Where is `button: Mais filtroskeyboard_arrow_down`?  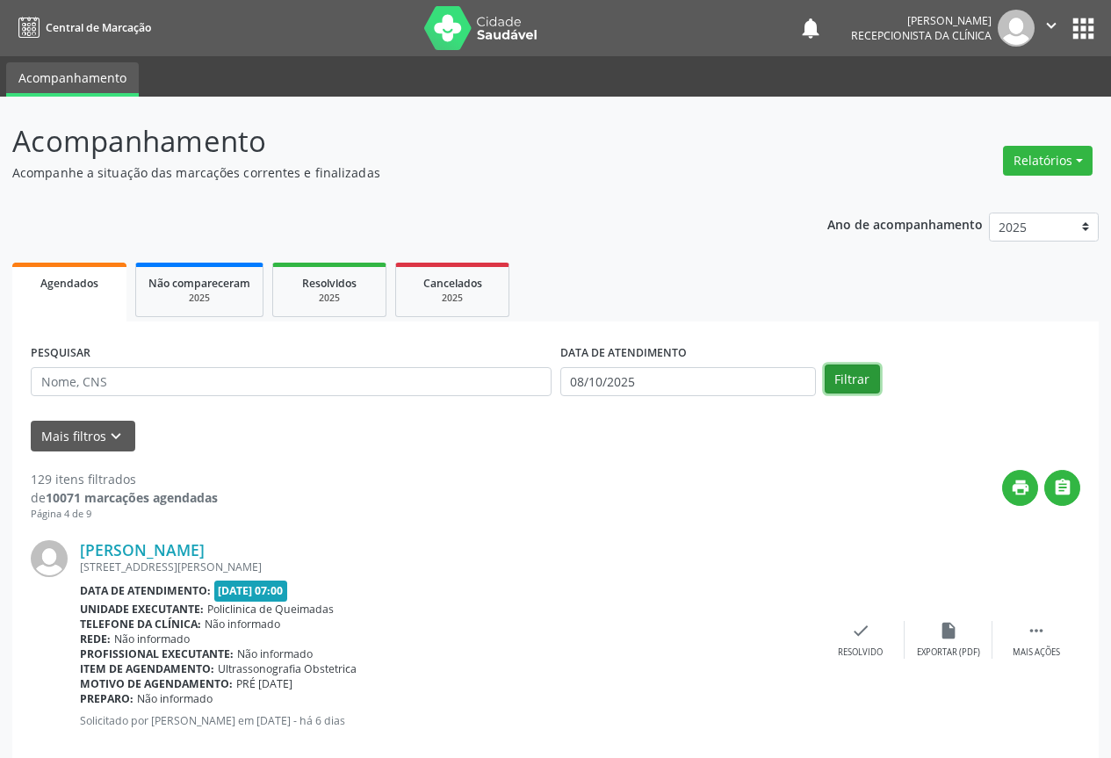
button: Mais filtroskeyboard_arrow_down is located at coordinates (83, 436).